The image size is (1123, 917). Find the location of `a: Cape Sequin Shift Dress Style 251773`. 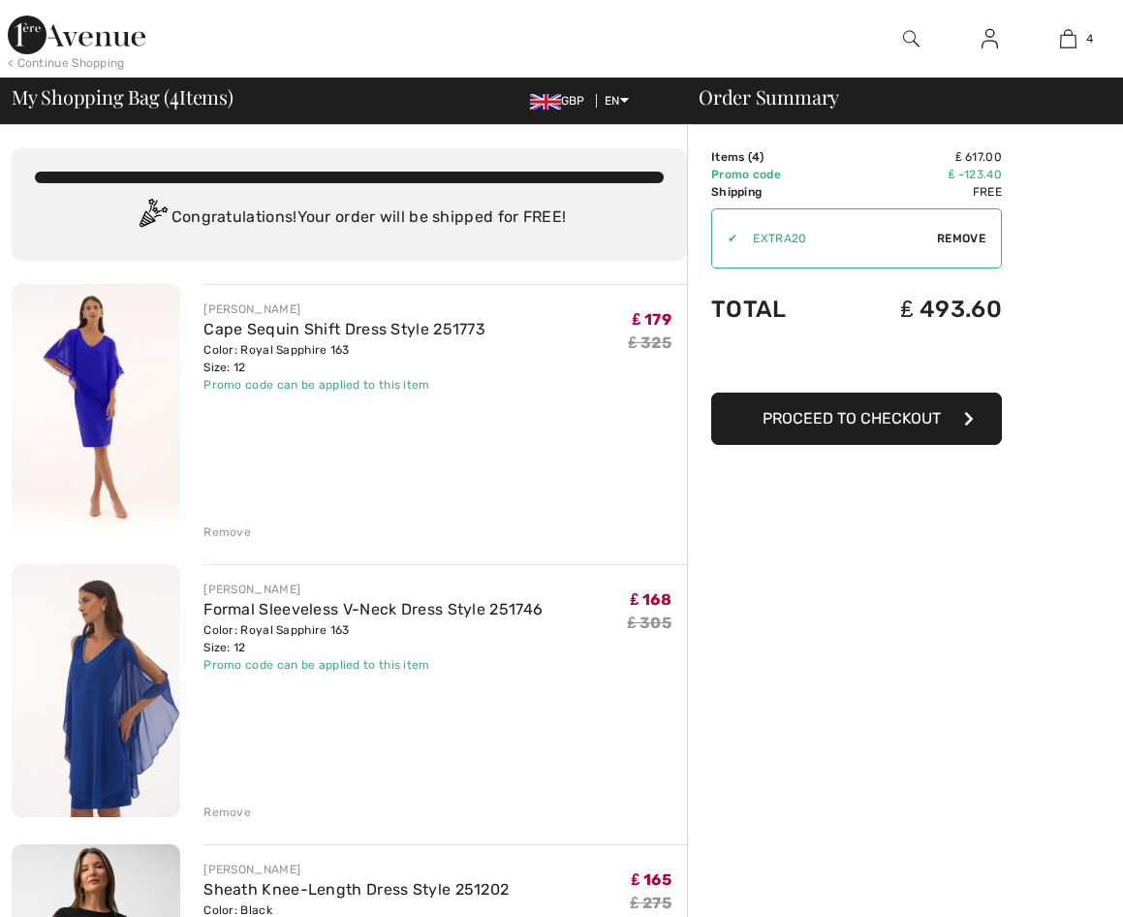

a: Cape Sequin Shift Dress Style 251773 is located at coordinates (344, 328).